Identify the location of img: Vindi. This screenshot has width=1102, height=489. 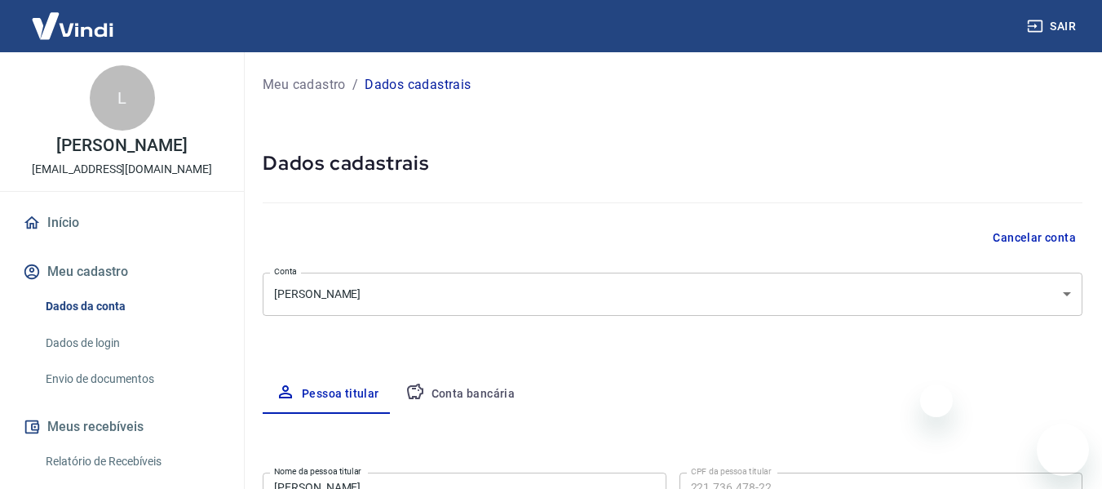
(73, 25).